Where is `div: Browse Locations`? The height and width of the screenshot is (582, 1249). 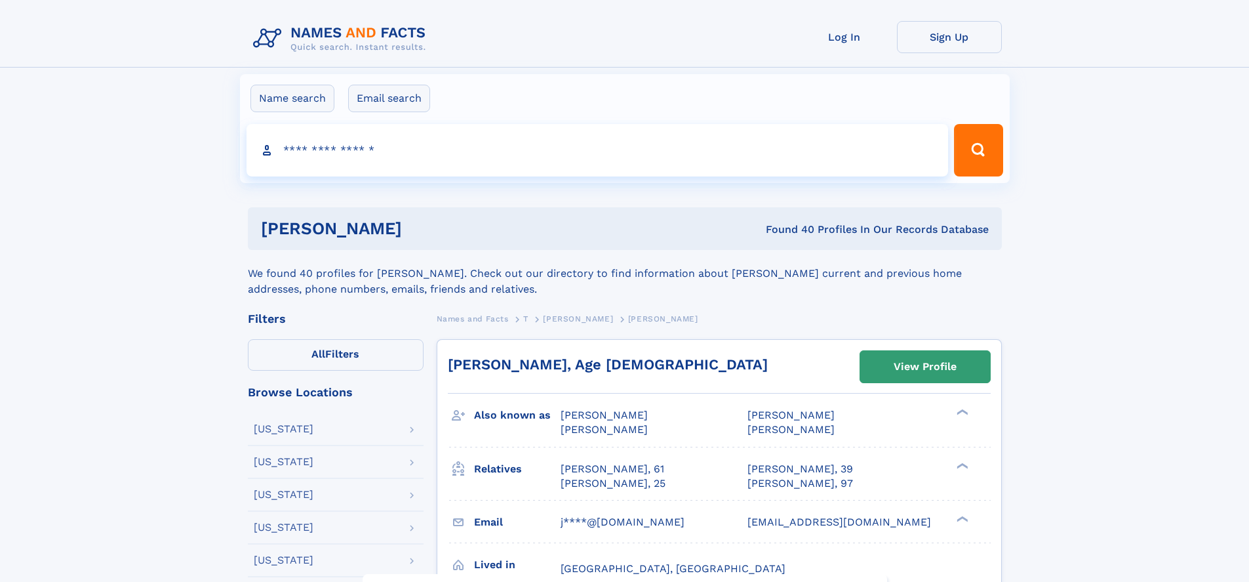 div: Browse Locations is located at coordinates (336, 392).